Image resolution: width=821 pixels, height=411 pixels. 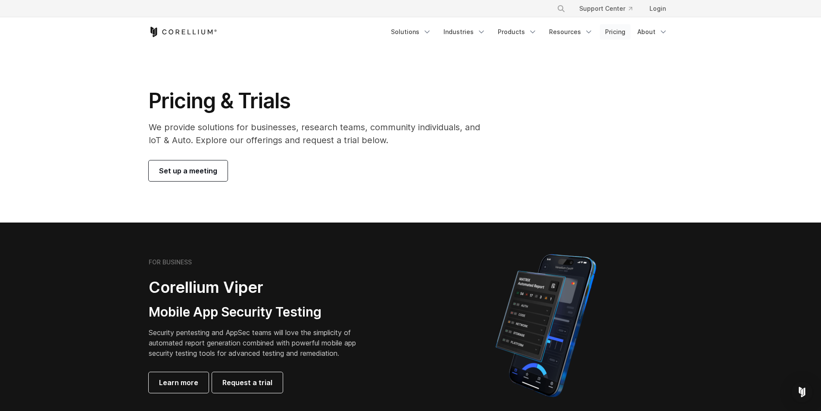 I want to click on span: Set up a meeting, so click(x=188, y=171).